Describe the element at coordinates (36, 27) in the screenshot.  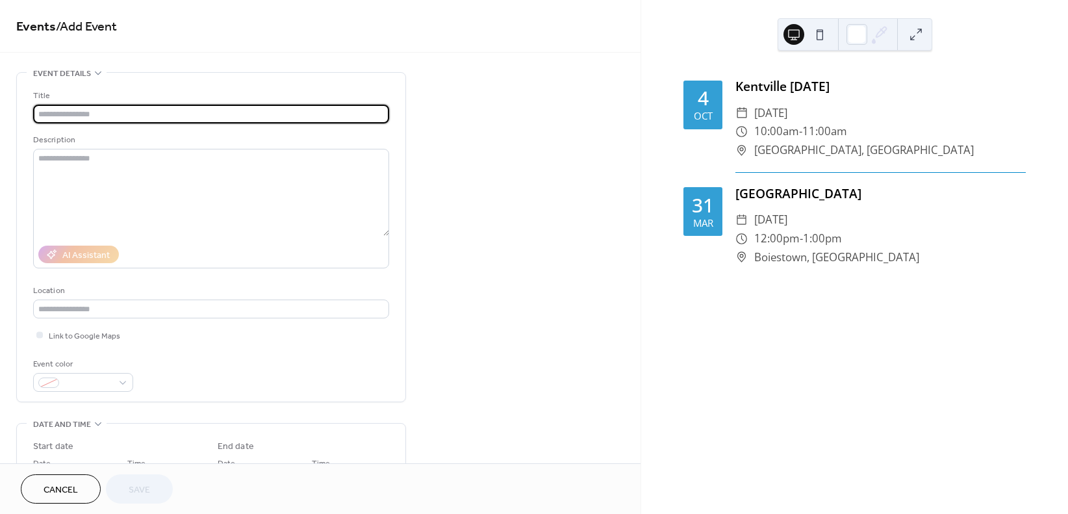
I see `a: Events` at that location.